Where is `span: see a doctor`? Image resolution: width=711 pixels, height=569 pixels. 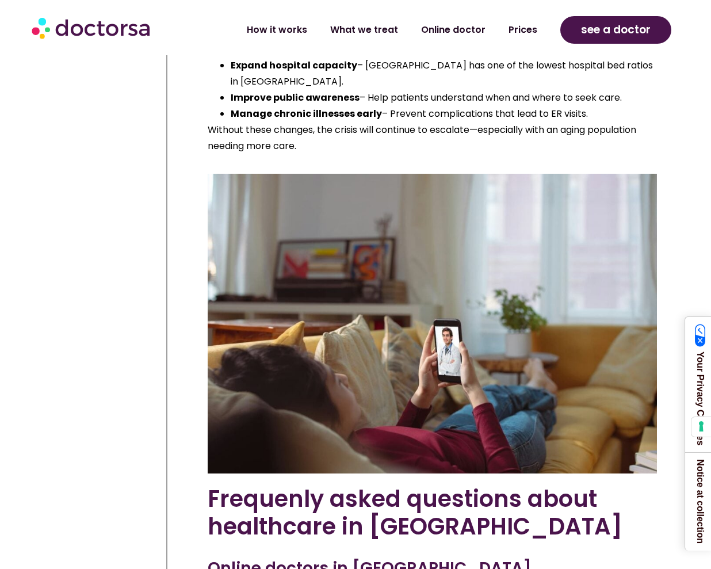 span: see a doctor is located at coordinates (615, 30).